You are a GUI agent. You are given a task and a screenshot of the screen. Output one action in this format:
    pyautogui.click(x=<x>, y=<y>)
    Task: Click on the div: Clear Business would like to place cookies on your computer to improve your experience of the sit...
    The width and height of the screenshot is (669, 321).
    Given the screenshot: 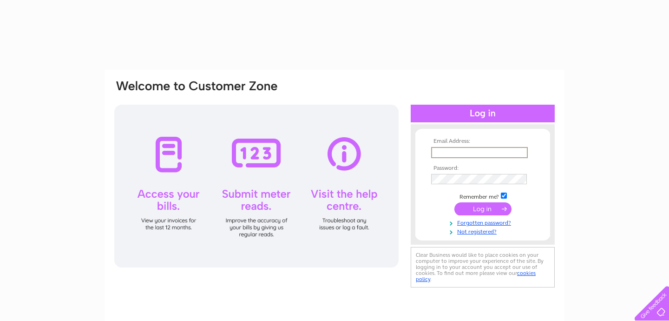 What is the action you would take?
    pyautogui.click(x=483, y=267)
    